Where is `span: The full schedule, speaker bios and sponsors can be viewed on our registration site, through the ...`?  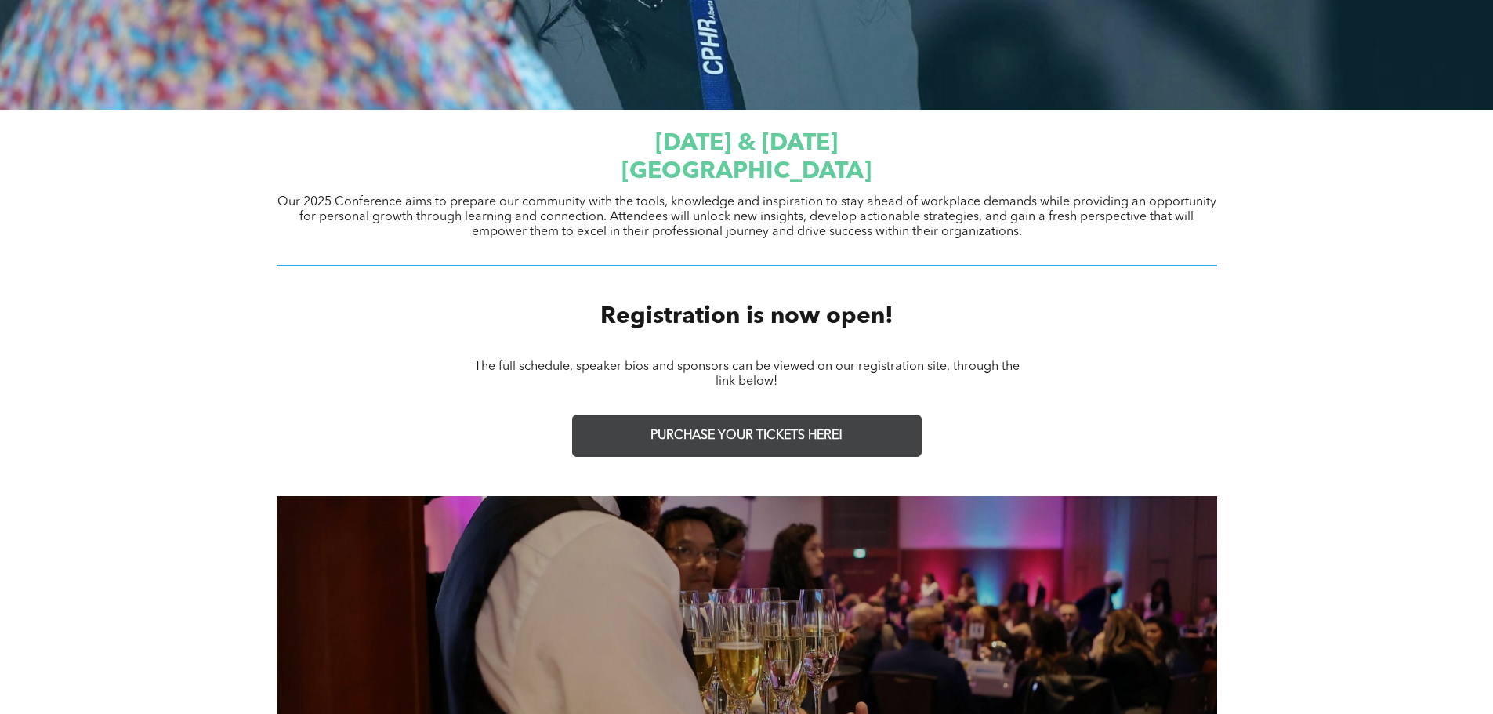
span: The full schedule, speaker bios and sponsors can be viewed on our registration site, through the ... is located at coordinates (747, 374).